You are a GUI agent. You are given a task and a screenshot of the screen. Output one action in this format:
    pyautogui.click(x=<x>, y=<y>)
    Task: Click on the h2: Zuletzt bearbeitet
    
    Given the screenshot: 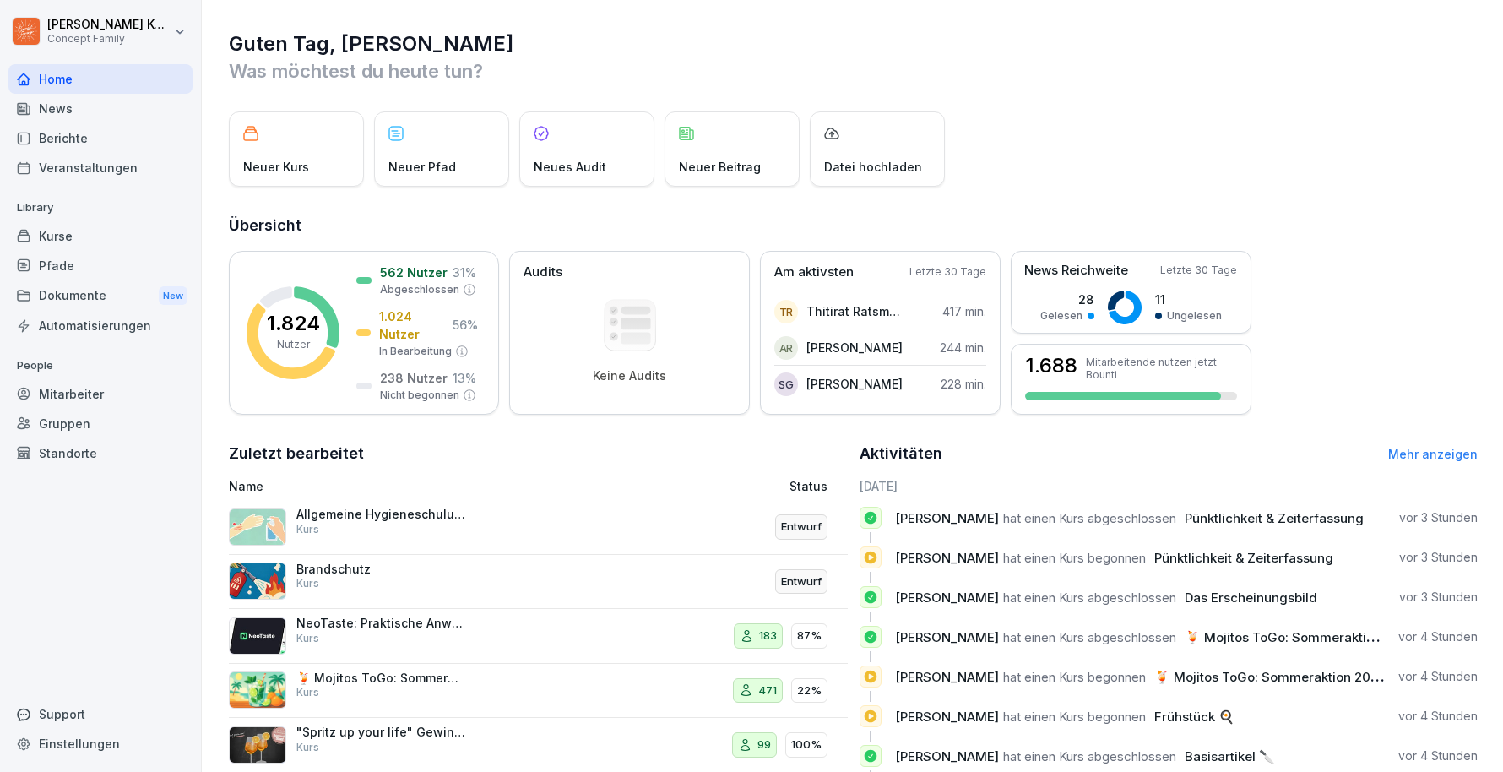 What is the action you would take?
    pyautogui.click(x=538, y=454)
    